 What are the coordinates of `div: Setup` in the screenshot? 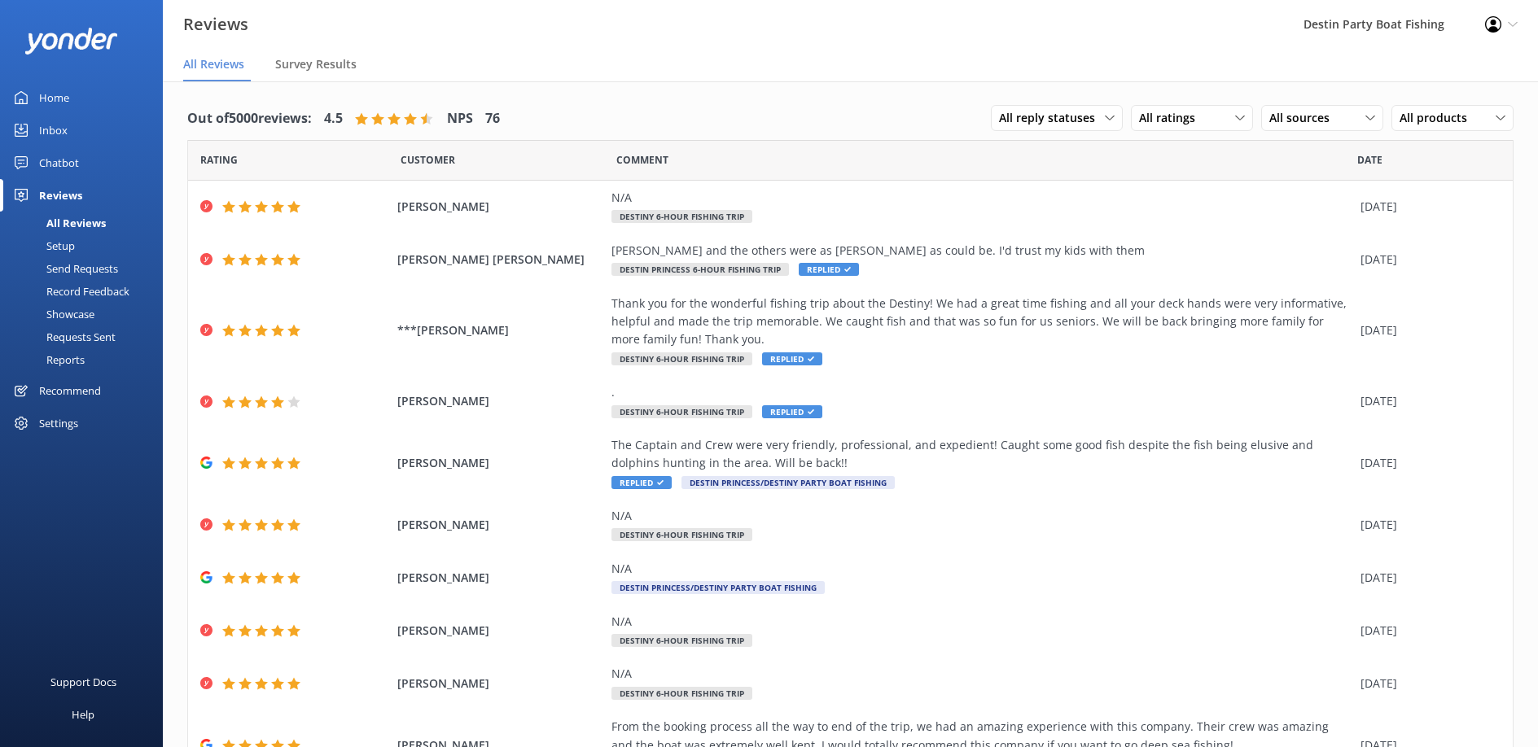 It's located at (42, 246).